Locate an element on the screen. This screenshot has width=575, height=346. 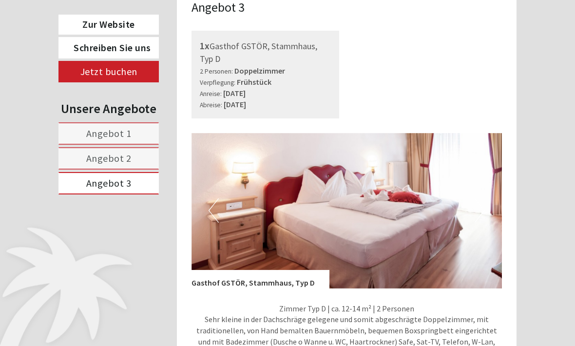
span: Angebot 3 is located at coordinates (109, 183).